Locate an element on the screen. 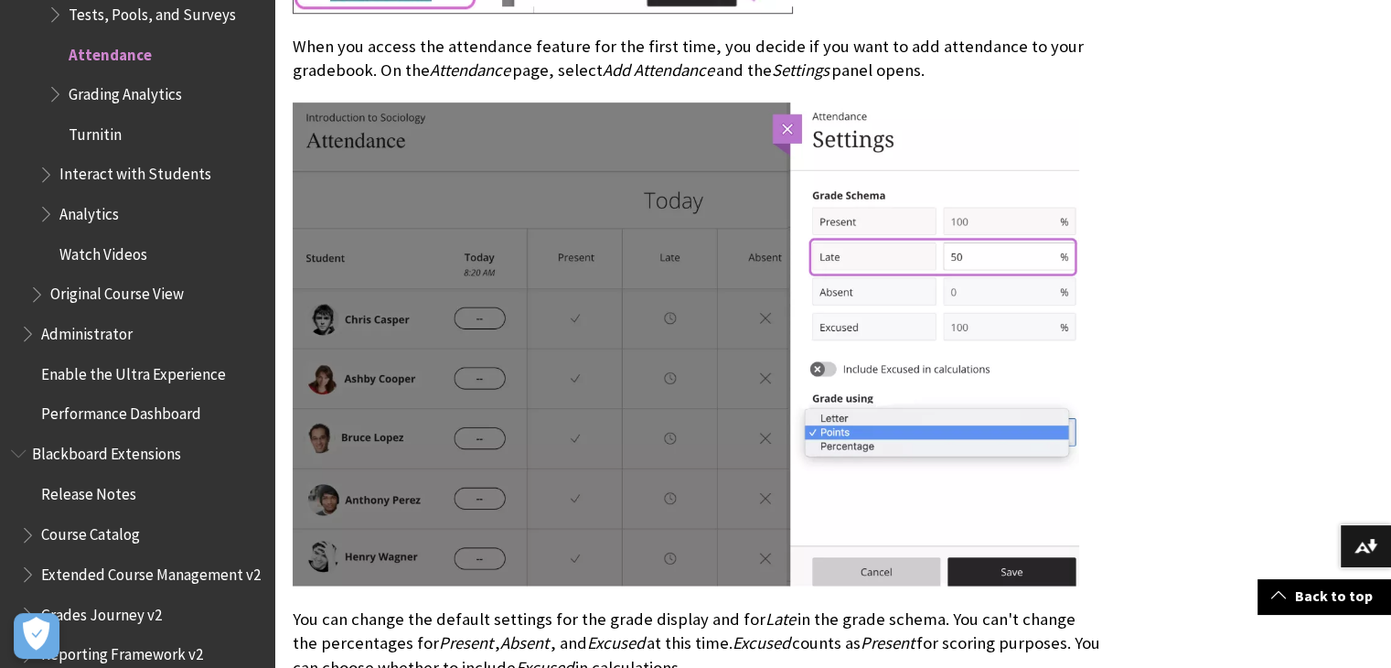  span: Watch Videos is located at coordinates (103, 251).